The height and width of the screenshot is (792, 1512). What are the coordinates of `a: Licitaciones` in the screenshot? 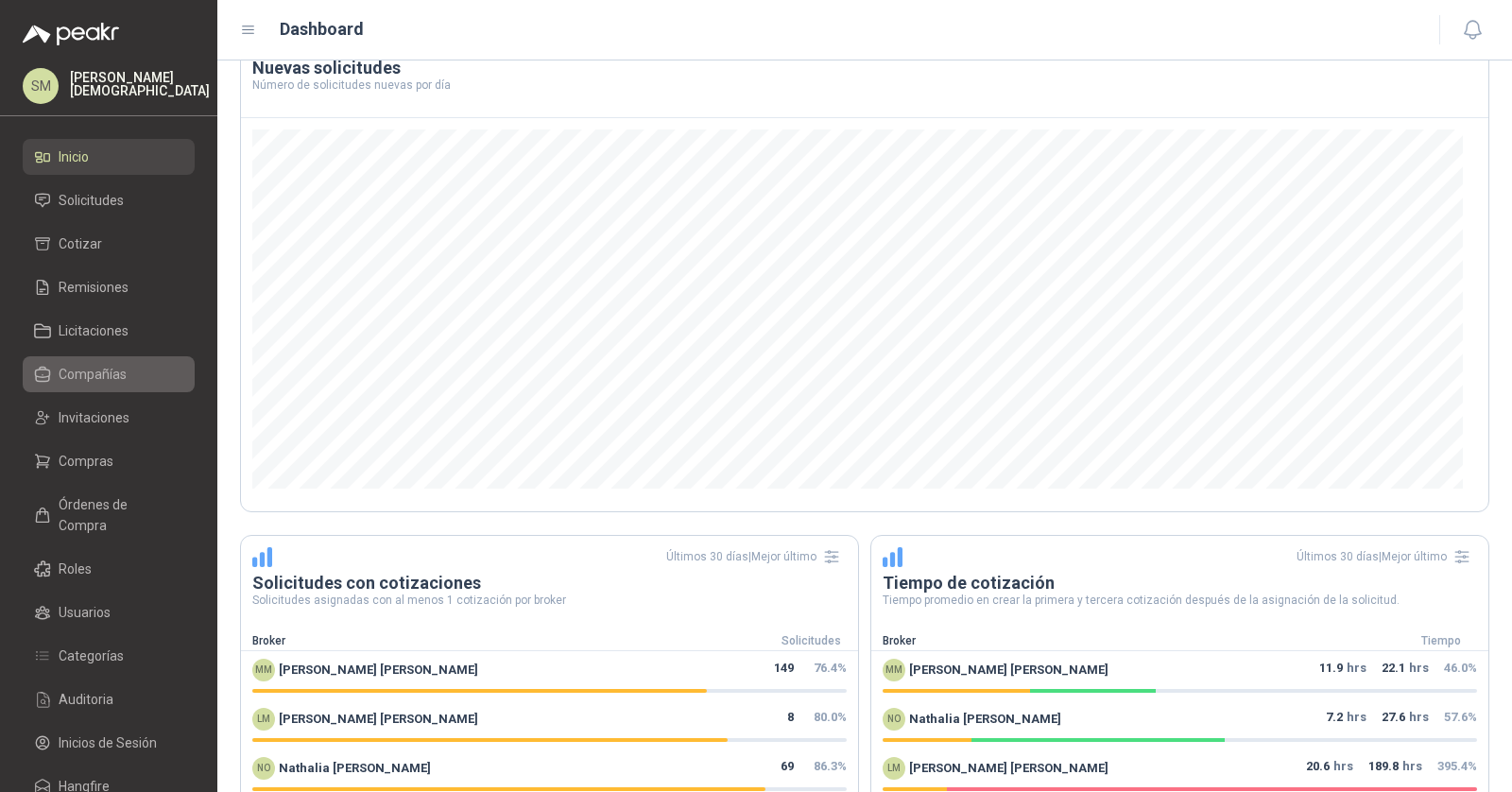 It's located at (108, 331).